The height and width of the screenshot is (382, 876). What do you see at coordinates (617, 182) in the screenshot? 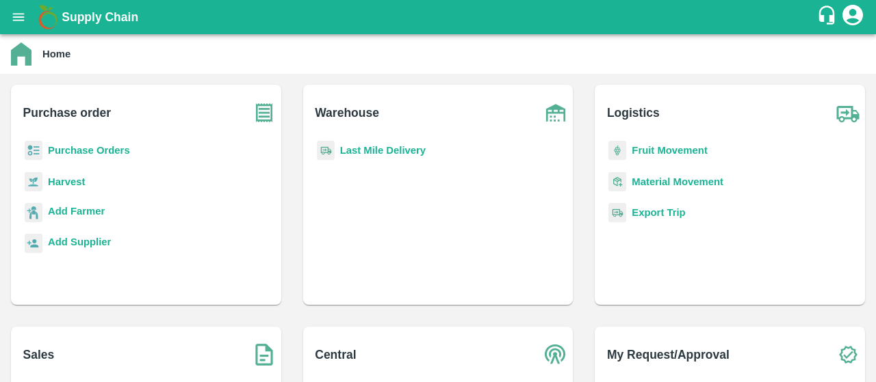
I see `img: material` at bounding box center [617, 182].